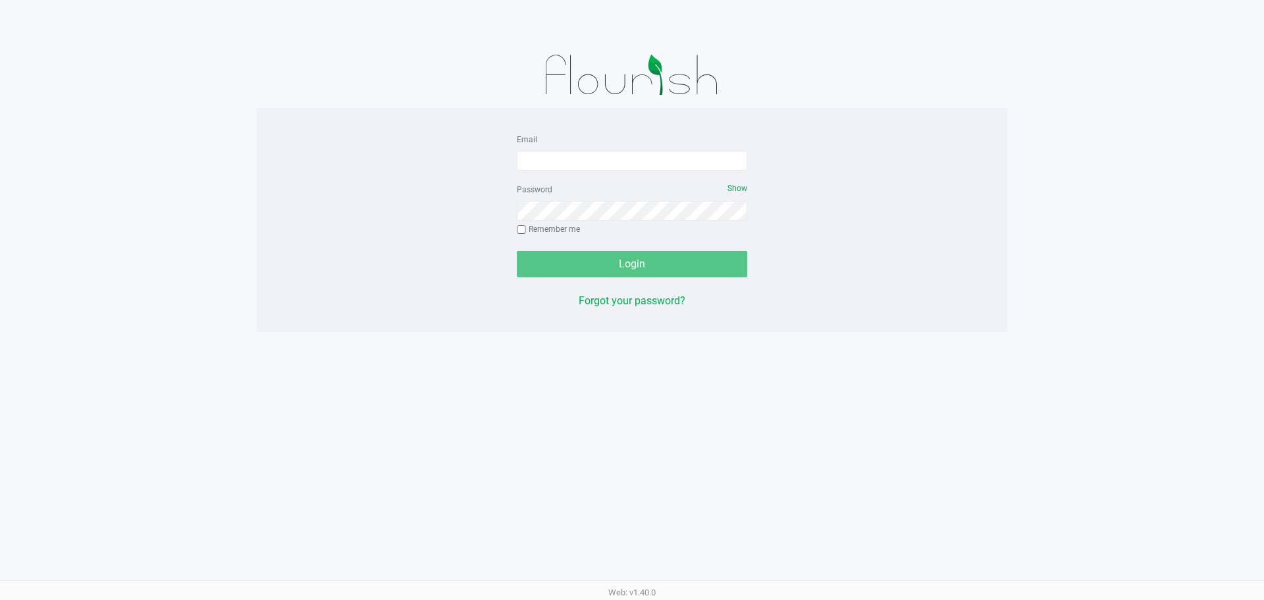  Describe the element at coordinates (632, 592) in the screenshot. I see `span: Web: v1.40.0` at that location.